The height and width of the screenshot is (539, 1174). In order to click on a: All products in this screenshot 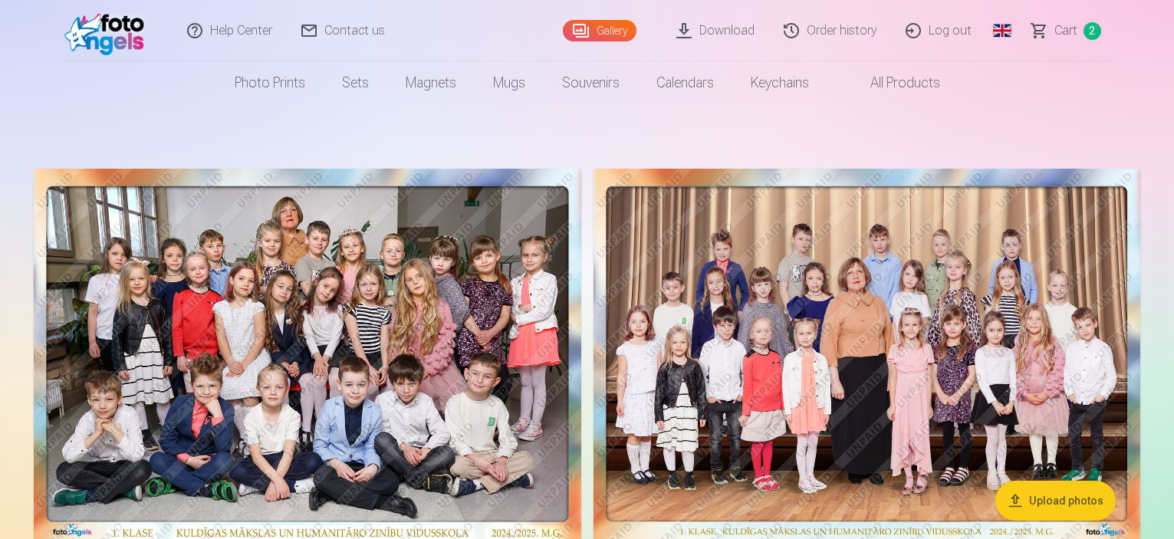, I will do `click(892, 83)`.